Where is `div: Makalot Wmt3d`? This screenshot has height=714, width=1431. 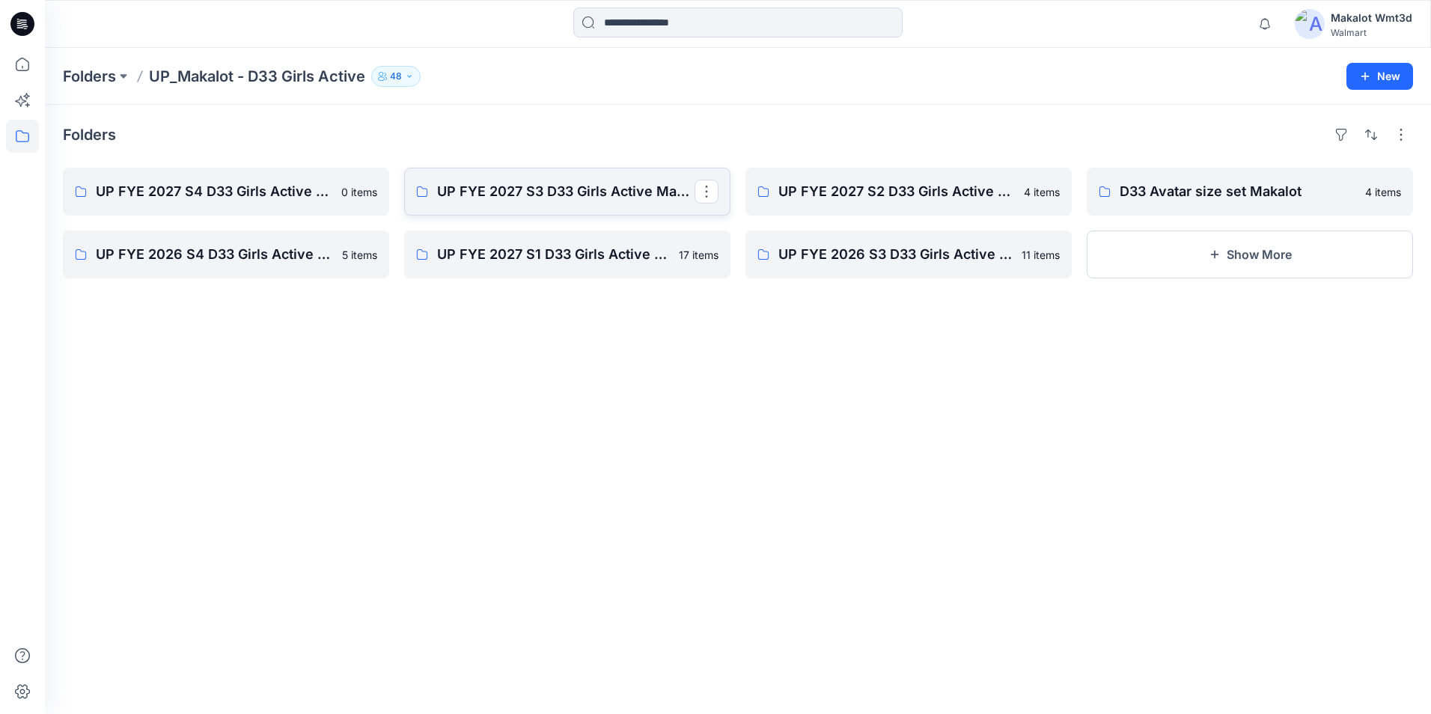
div: Makalot Wmt3d is located at coordinates (1371, 18).